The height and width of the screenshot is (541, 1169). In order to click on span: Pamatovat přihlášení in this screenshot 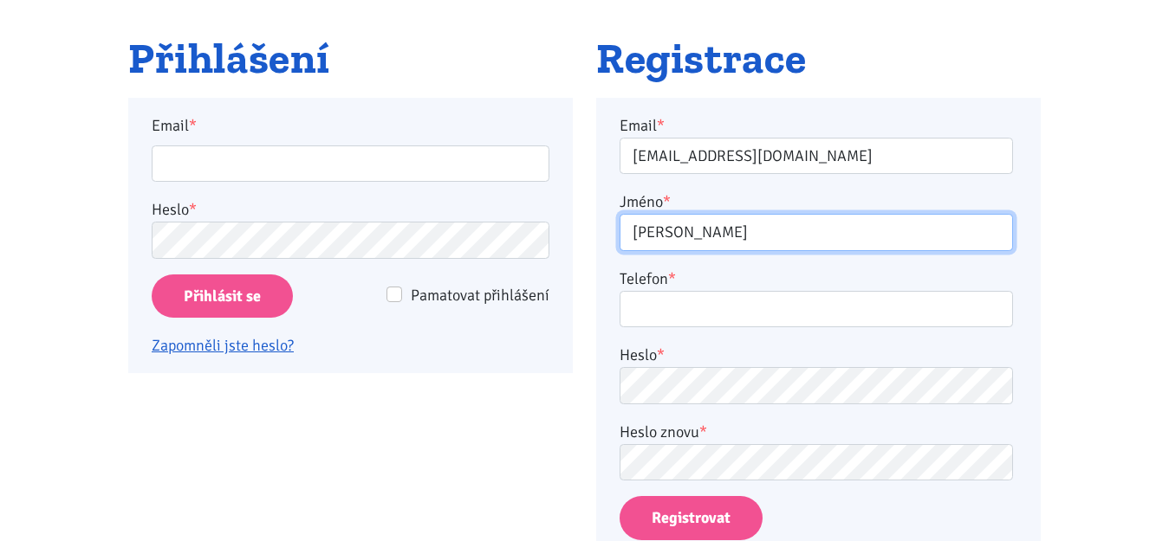, I will do `click(480, 295)`.